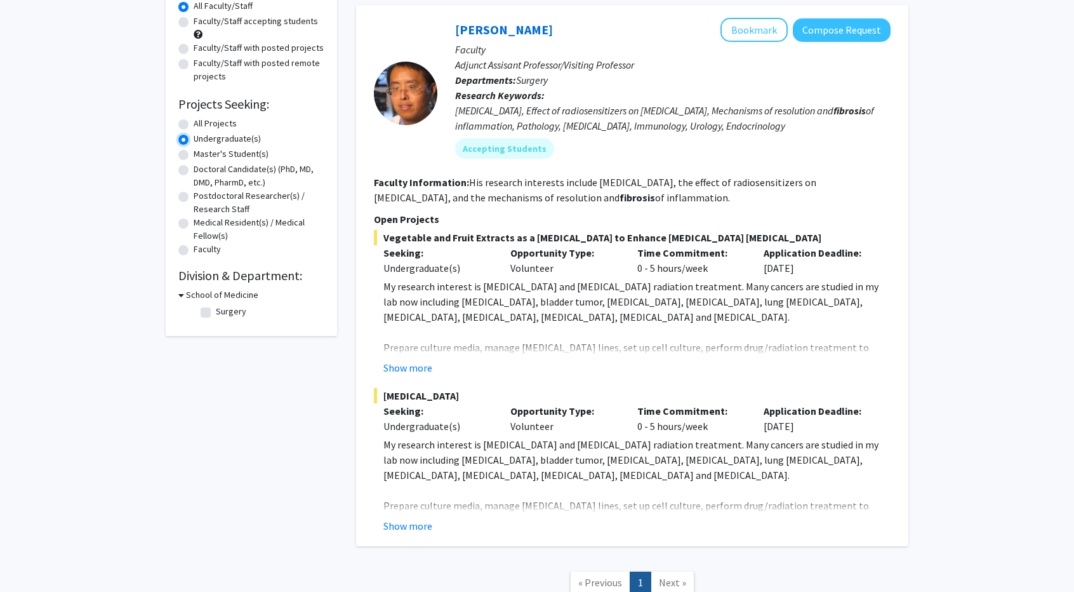  What do you see at coordinates (256, 21) in the screenshot?
I see `label: Faculty/Staff accepting students` at bounding box center [256, 21].